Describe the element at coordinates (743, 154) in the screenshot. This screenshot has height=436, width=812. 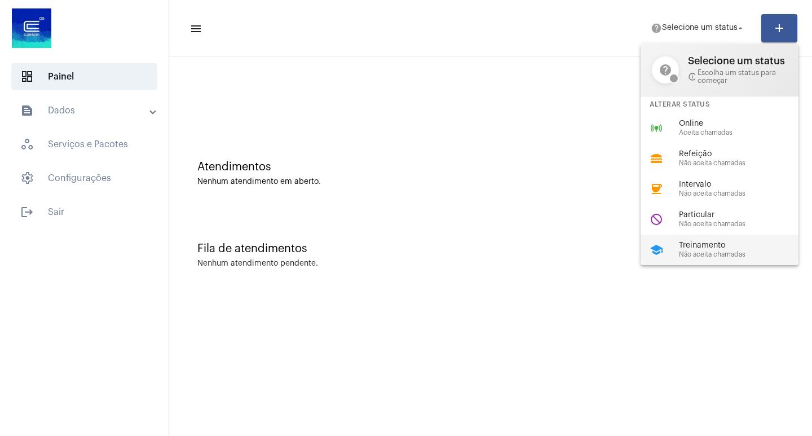
I see `span: Refeição` at that location.